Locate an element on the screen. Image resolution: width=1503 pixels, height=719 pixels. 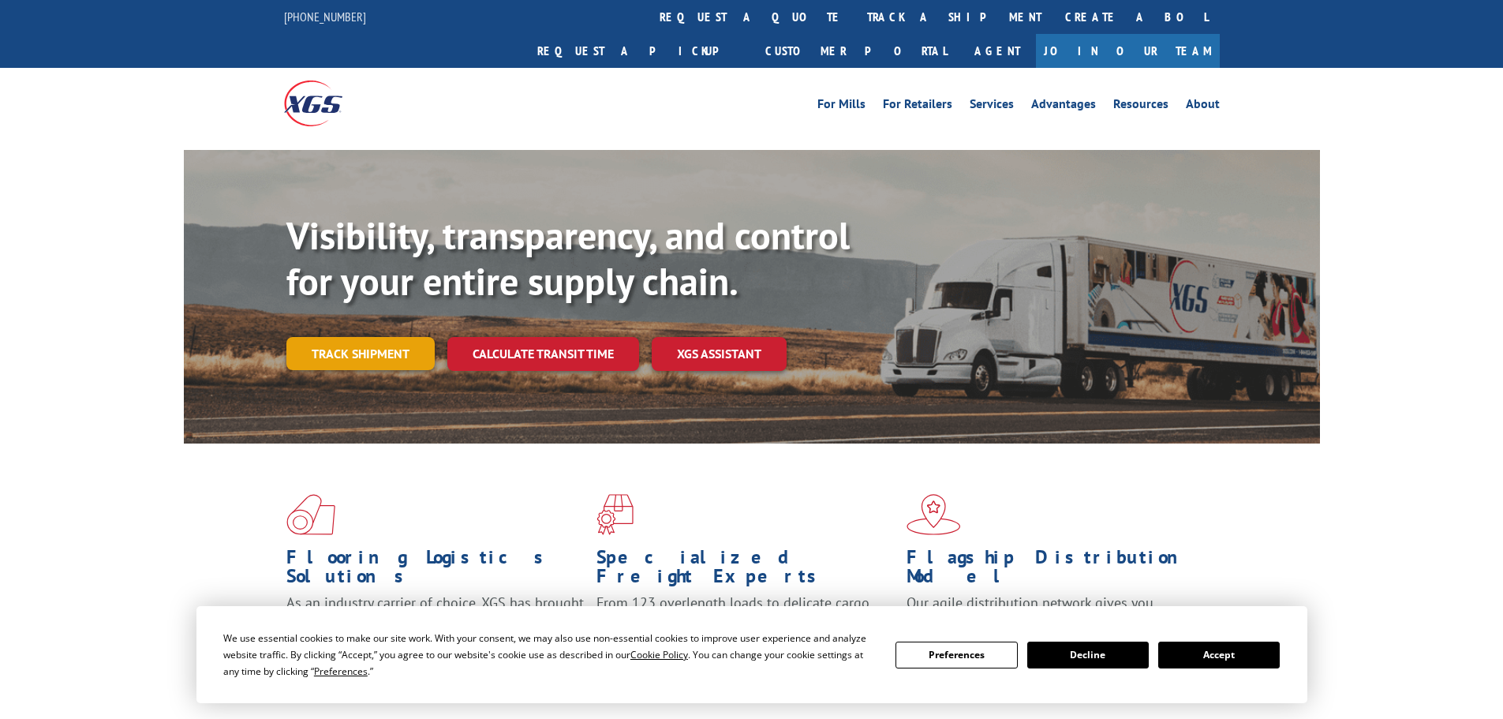
img: xgs-icon-total-supply-chain-intelligence-red is located at coordinates (311, 514).